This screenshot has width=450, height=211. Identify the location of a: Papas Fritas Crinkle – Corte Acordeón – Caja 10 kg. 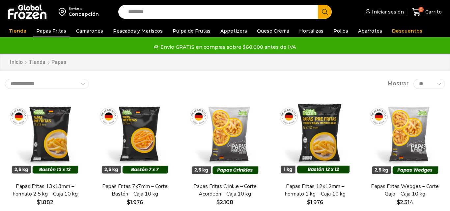
(225, 191).